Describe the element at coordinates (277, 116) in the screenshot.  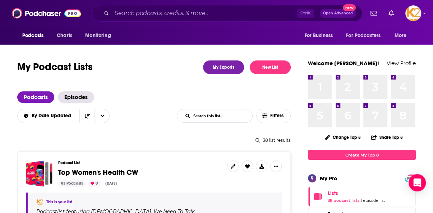
I see `span: Filters` at that location.